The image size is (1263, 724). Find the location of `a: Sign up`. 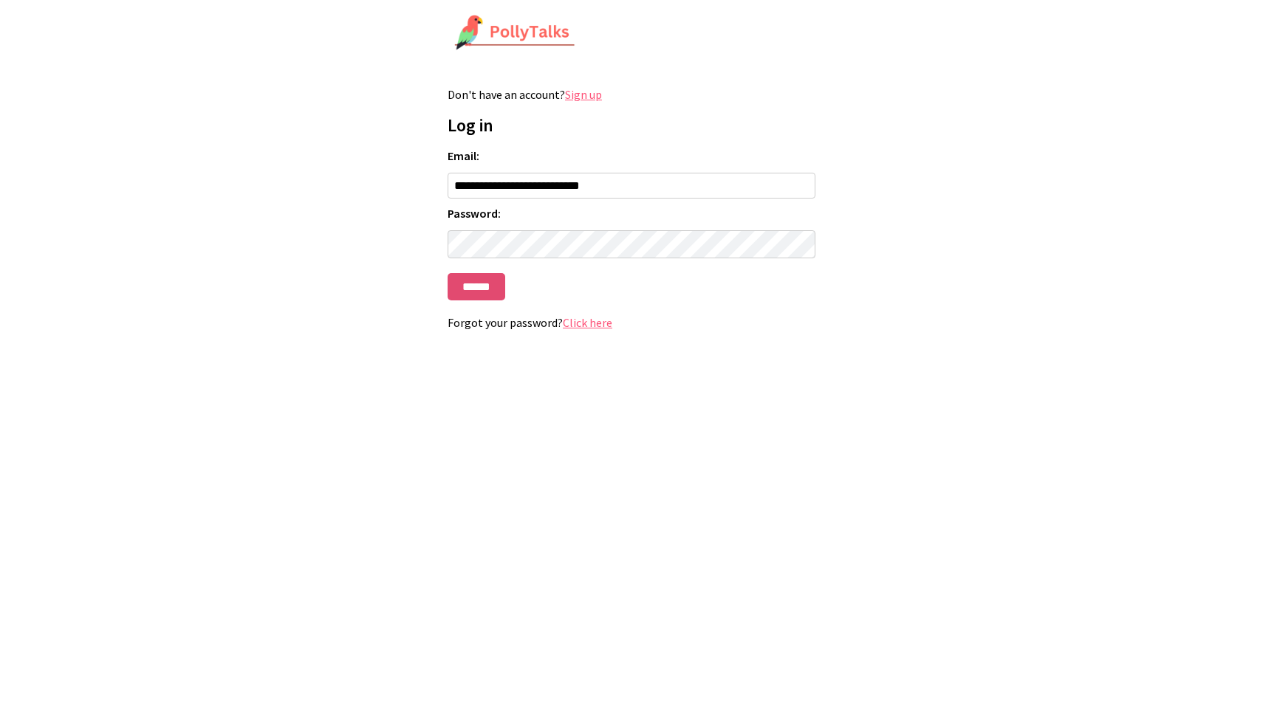

a: Sign up is located at coordinates (583, 95).